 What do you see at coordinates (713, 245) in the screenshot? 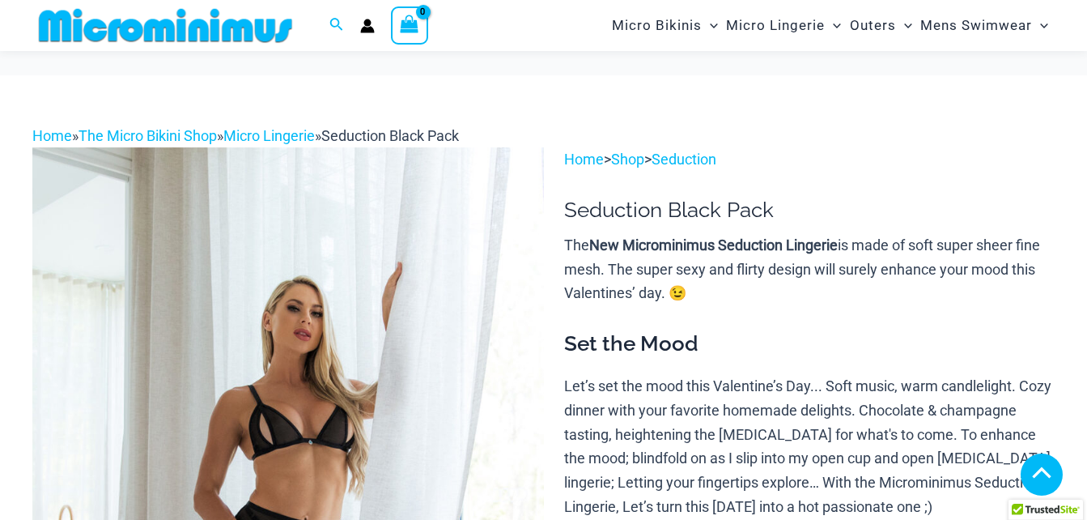
I see `b: New Microminimus Seduction Lingerie` at bounding box center [713, 245].